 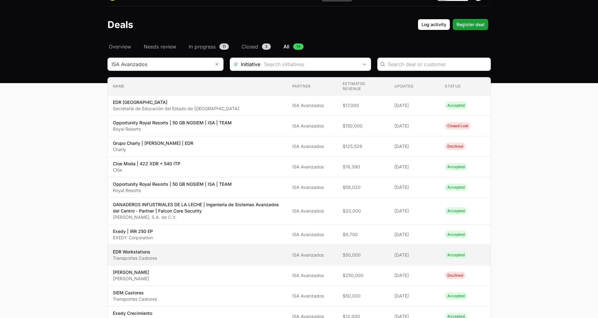 What do you see at coordinates (120, 47) in the screenshot?
I see `span: Overview` at bounding box center [120, 47].